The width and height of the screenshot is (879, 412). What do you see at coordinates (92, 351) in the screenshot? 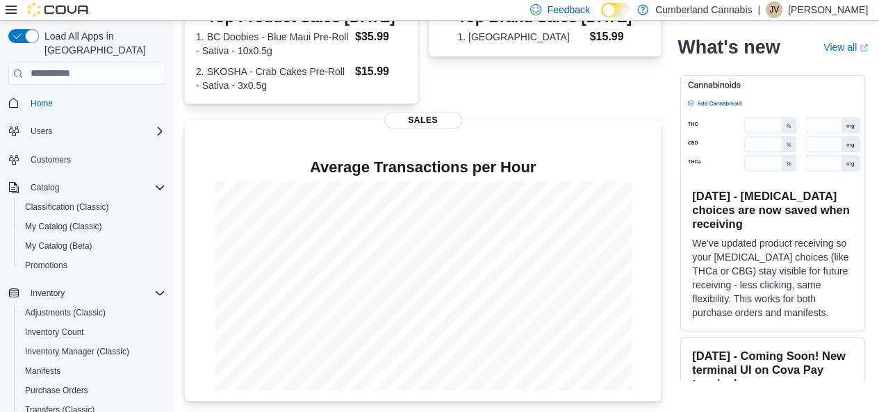
I see `button: Inventory Manager (Classic)` at bounding box center [92, 351].